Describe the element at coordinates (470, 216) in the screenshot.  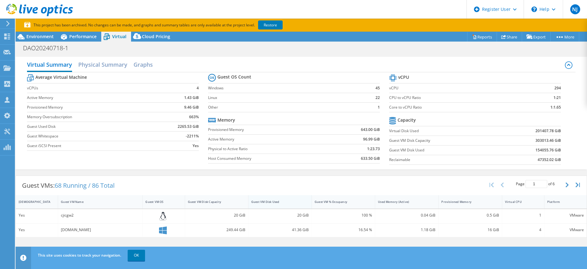
I see `div: 0.5 GiB` at that location.